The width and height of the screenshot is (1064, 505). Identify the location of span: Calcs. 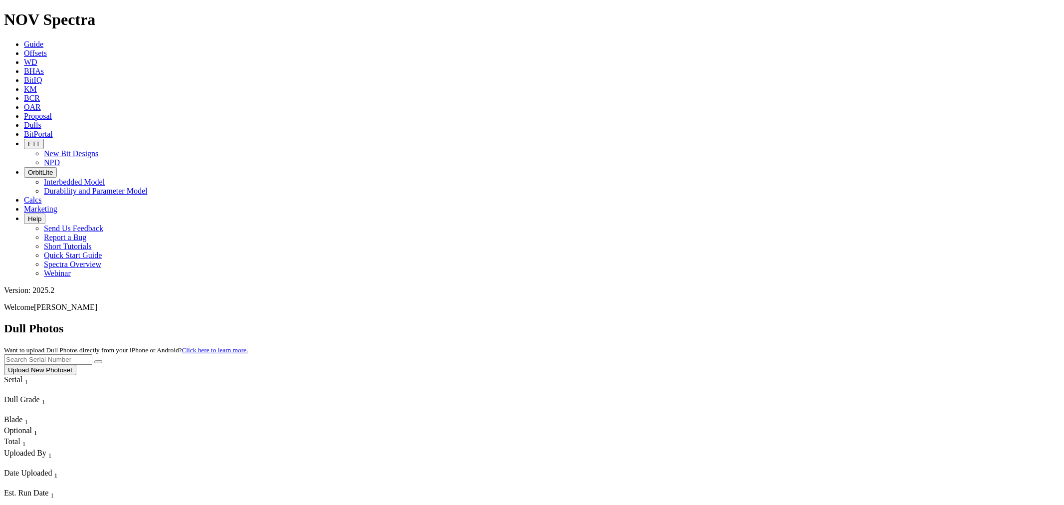
(33, 200).